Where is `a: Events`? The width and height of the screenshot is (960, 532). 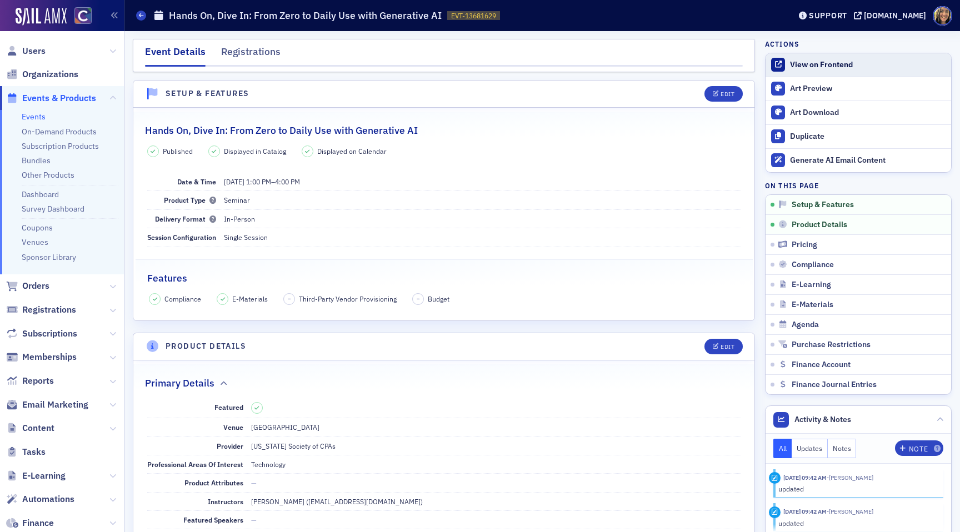 a: Events is located at coordinates (33, 117).